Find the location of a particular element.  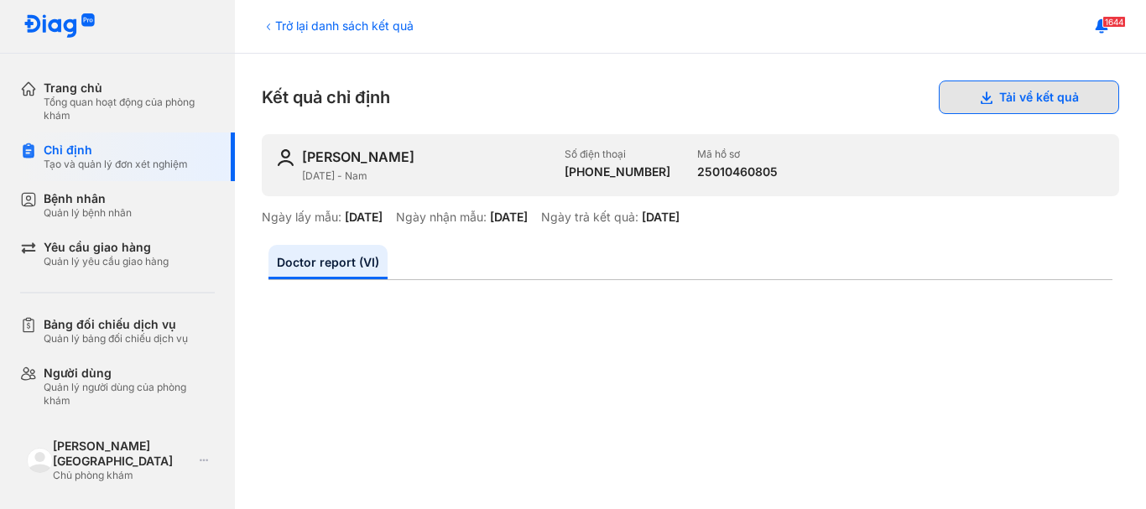

div: Yêu cầu giao hàng is located at coordinates (106, 248).